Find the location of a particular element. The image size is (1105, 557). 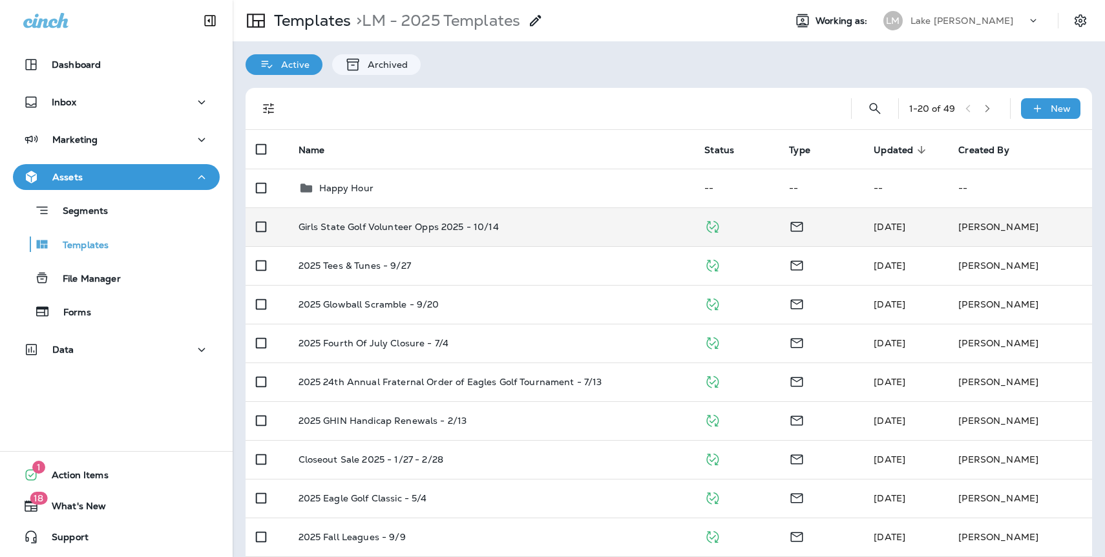

p: Data is located at coordinates (63, 349).